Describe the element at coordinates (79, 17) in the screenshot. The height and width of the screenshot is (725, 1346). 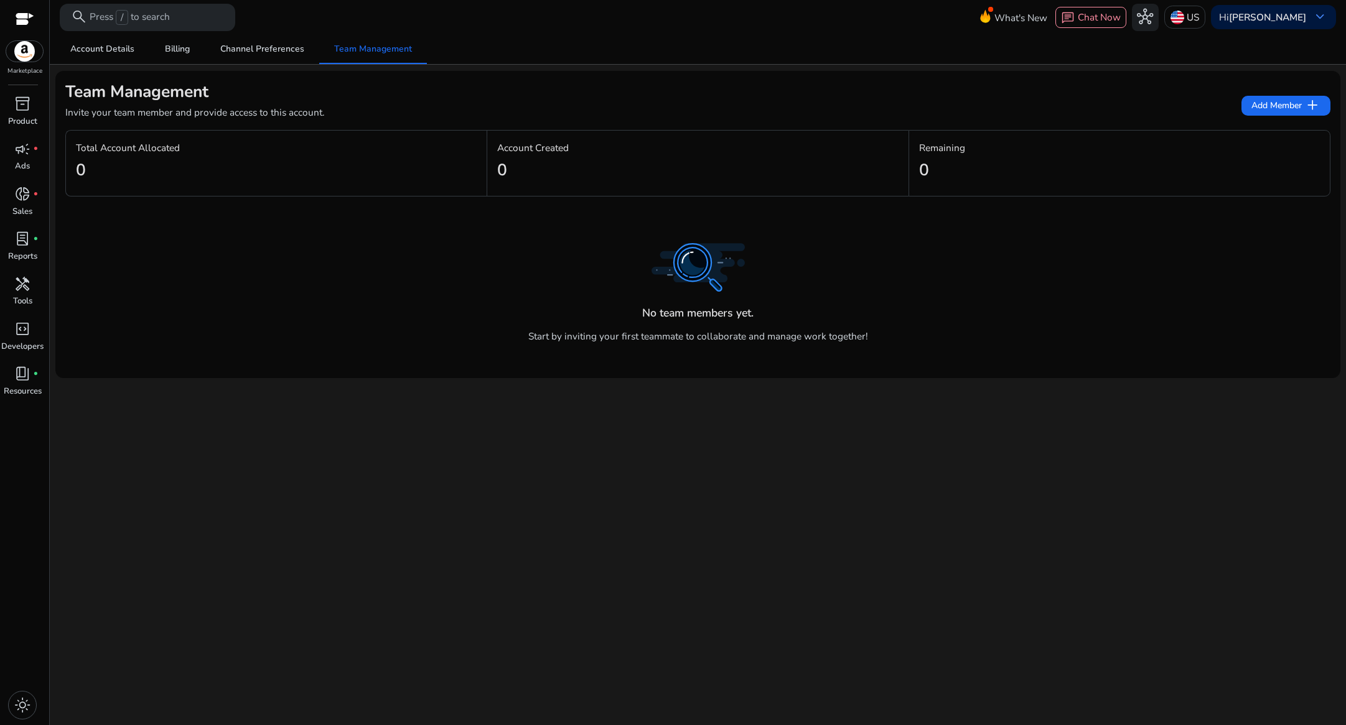
I see `span: search` at that location.